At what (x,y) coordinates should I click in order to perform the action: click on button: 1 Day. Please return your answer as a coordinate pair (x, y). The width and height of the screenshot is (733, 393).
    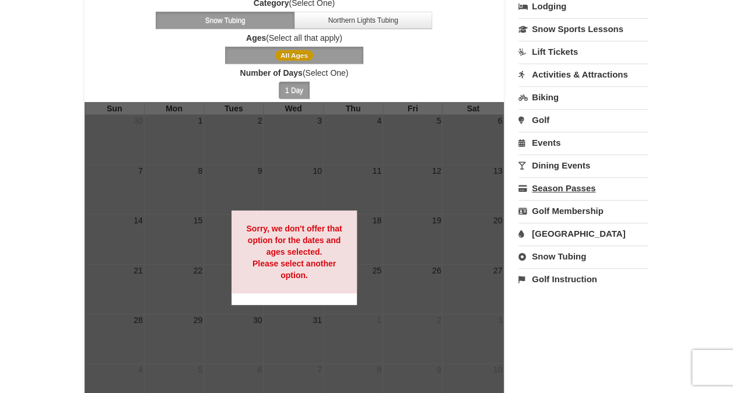
    Looking at the image, I should click on (294, 90).